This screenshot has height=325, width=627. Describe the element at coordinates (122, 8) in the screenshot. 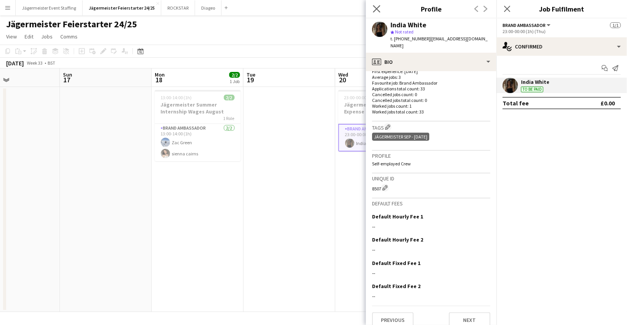

I see `button: Jägermeister Feierstarter 24/25` at that location.